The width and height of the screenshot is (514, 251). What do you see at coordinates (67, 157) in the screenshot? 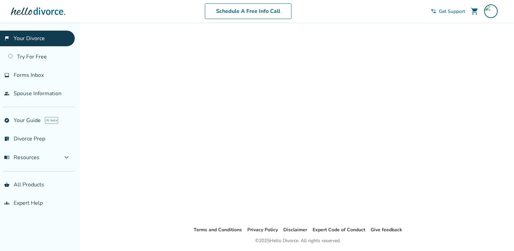
I see `span: expand_more` at bounding box center [67, 157].